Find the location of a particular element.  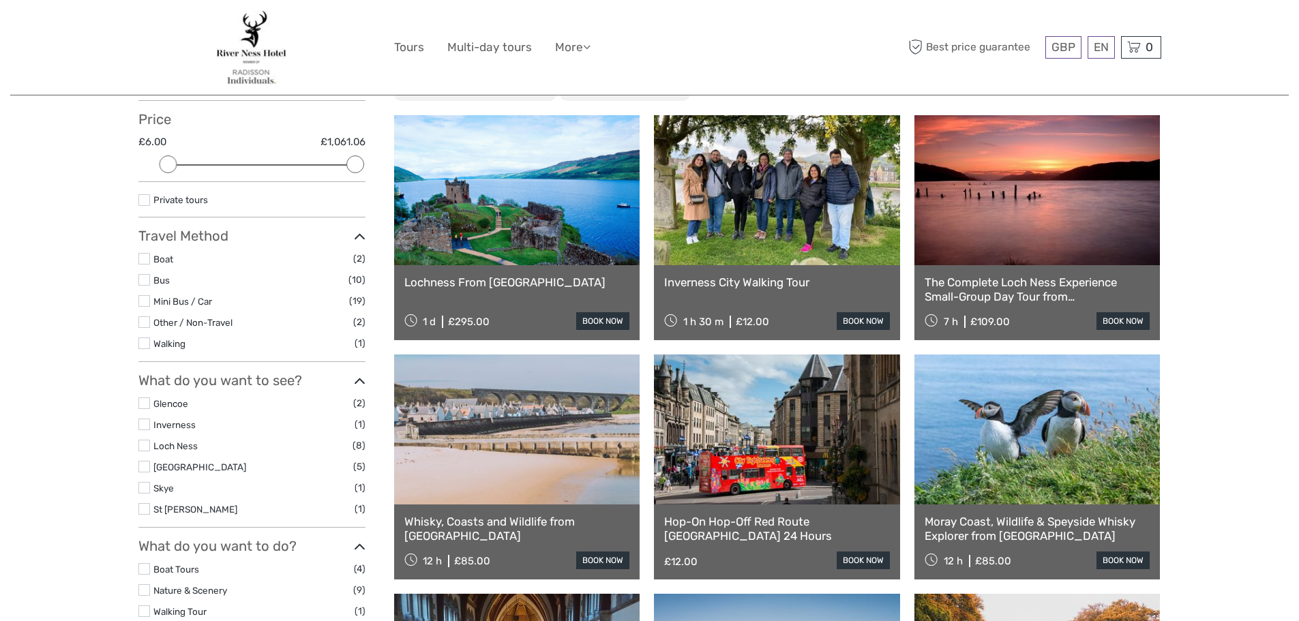

a: Skye is located at coordinates (164, 488).